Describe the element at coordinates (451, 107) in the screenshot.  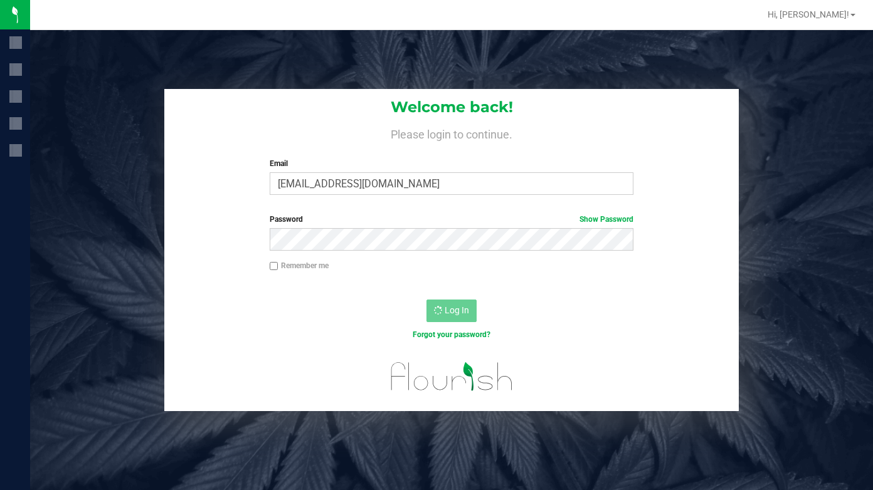
I see `h1: Welcome back!` at that location.